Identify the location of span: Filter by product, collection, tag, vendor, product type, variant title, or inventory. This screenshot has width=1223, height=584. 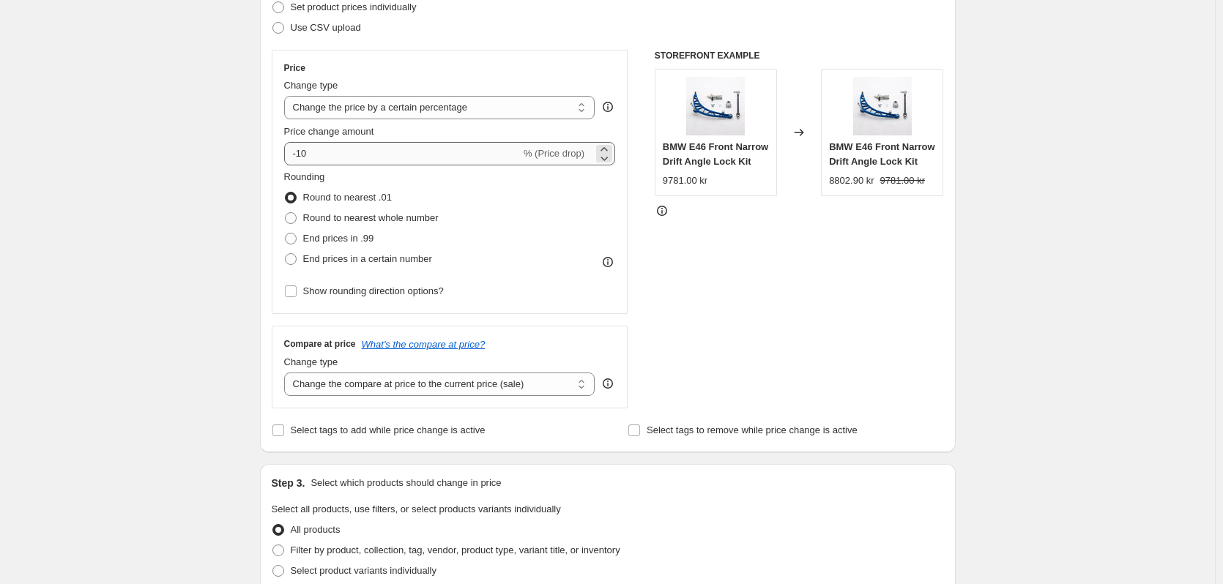
(455, 550).